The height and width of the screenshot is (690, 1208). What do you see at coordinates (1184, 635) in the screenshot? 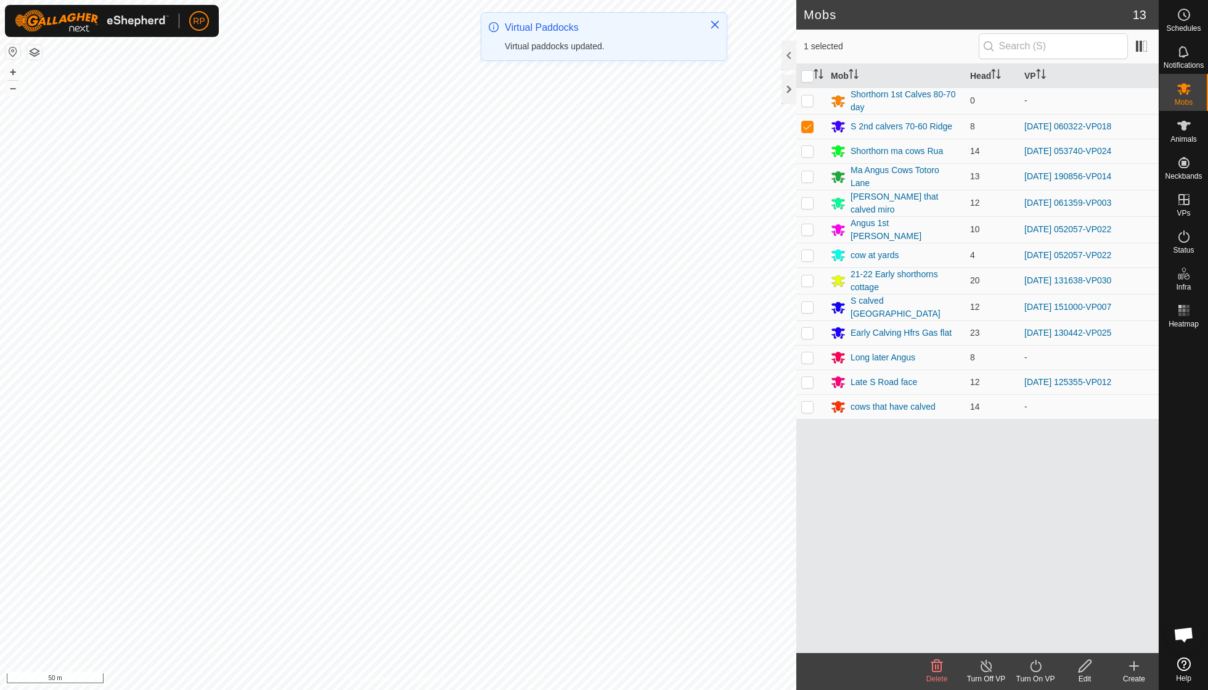
I see `div: Open chat` at bounding box center [1184, 635].